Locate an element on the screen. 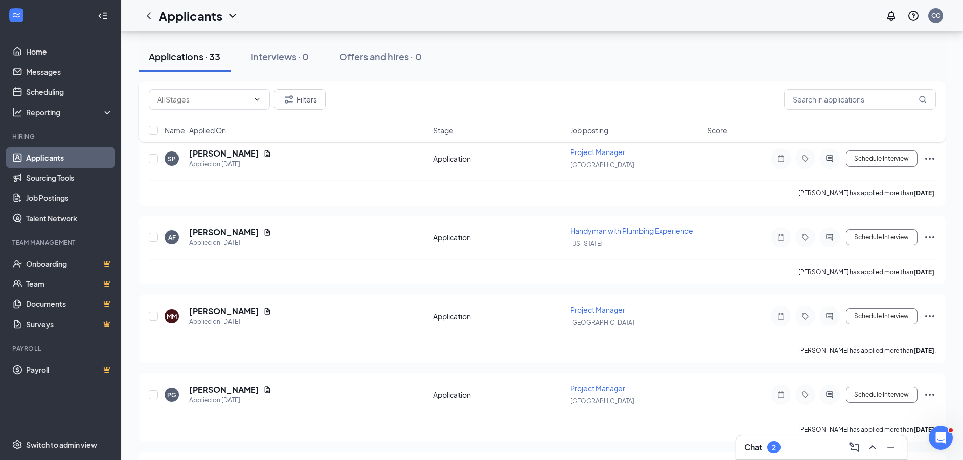  input: Search in applications is located at coordinates (860, 100).